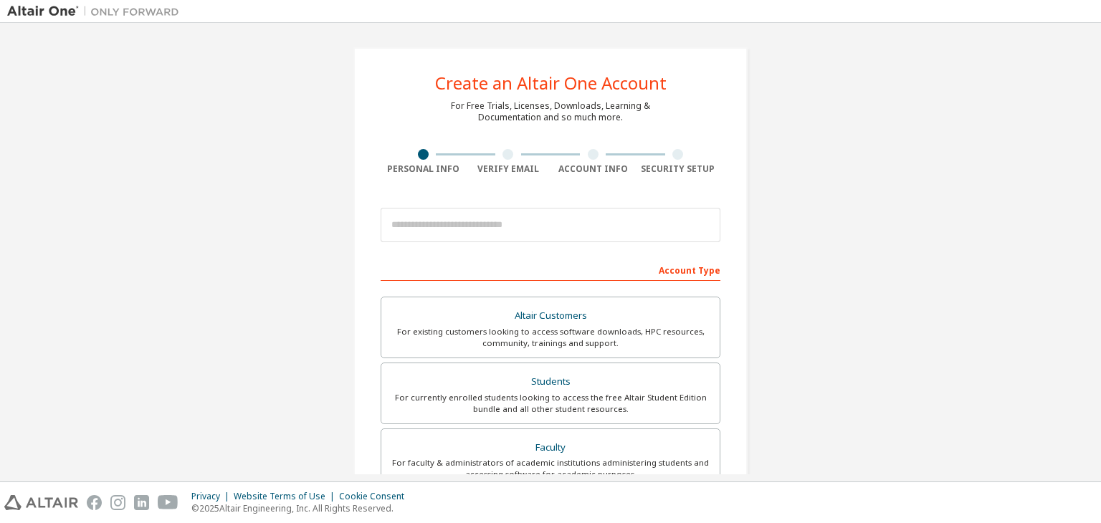  I want to click on img: linkedin.svg, so click(141, 502).